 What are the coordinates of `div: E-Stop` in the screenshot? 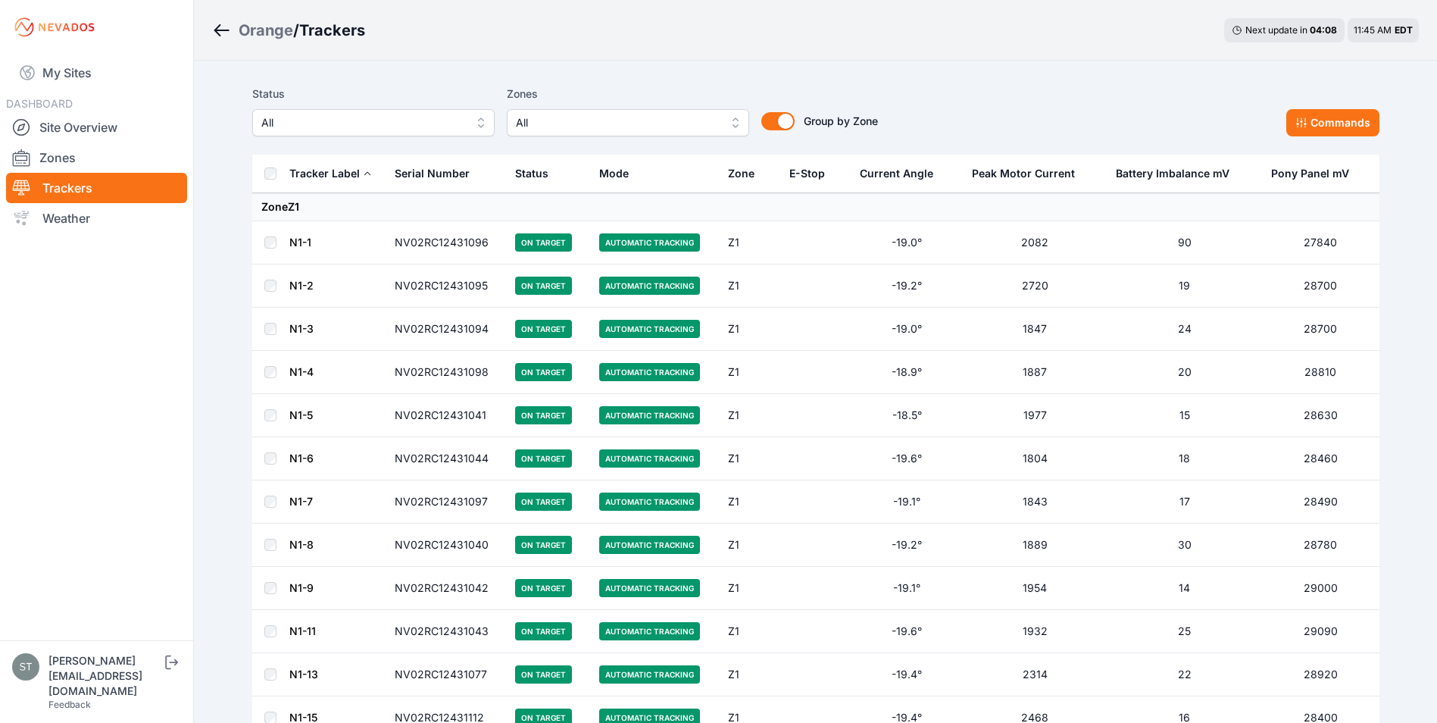 It's located at (807, 173).